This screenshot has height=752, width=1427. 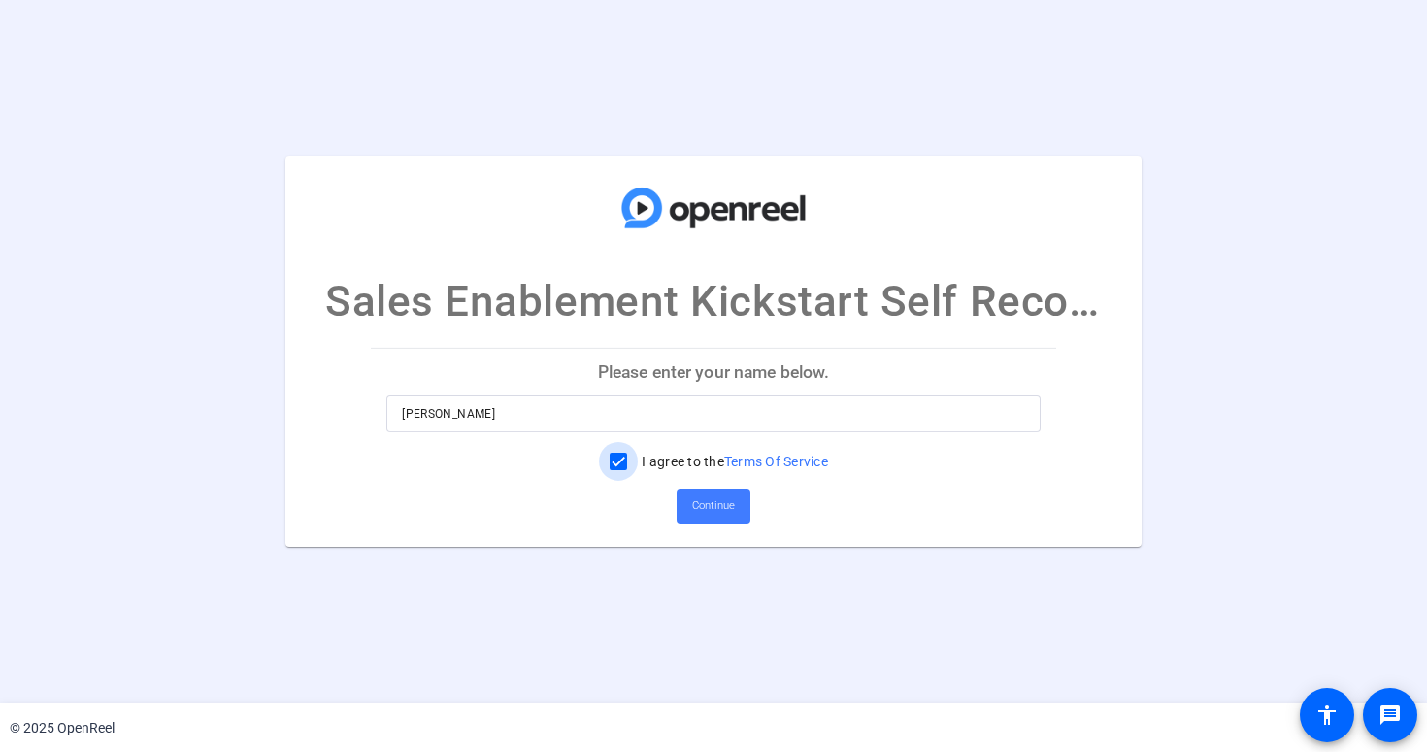 What do you see at coordinates (714, 208) in the screenshot?
I see `img: company-logo` at bounding box center [714, 208].